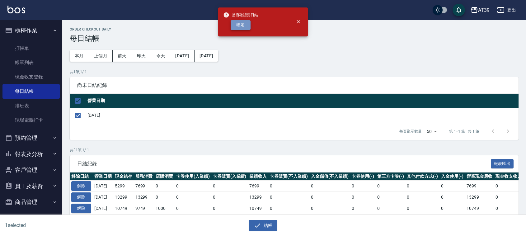 The height and width of the screenshot is (236, 526). I want to click on th: 第三方卡券(-), so click(391, 176).